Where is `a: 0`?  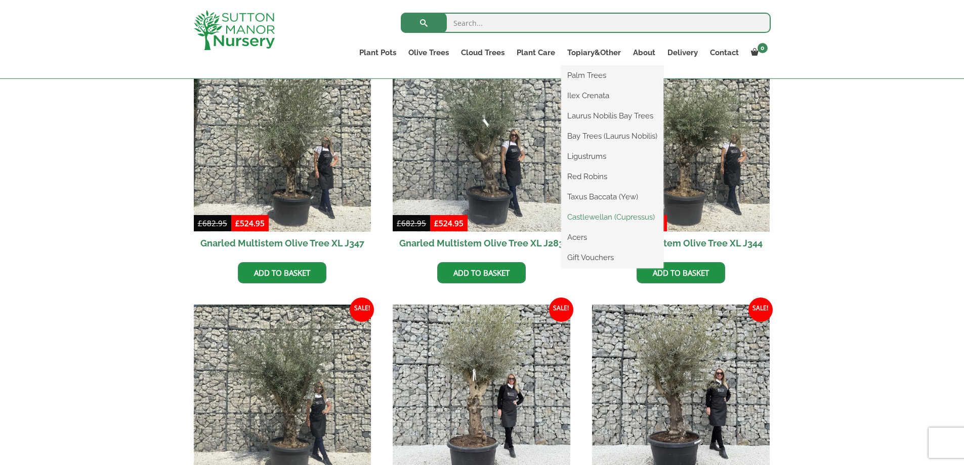 a: 0 is located at coordinates (757, 53).